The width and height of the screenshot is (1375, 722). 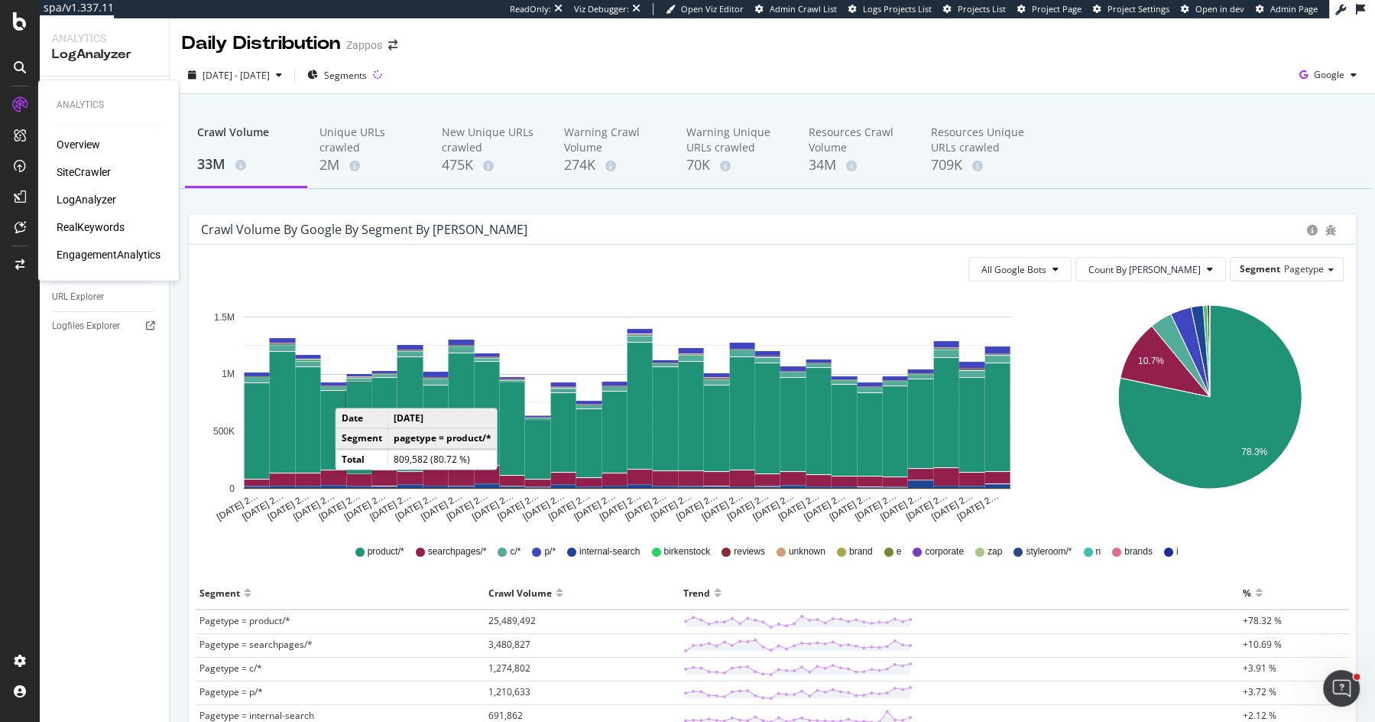 What do you see at coordinates (613, 165) in the screenshot?
I see `div: 274K` at bounding box center [613, 165].